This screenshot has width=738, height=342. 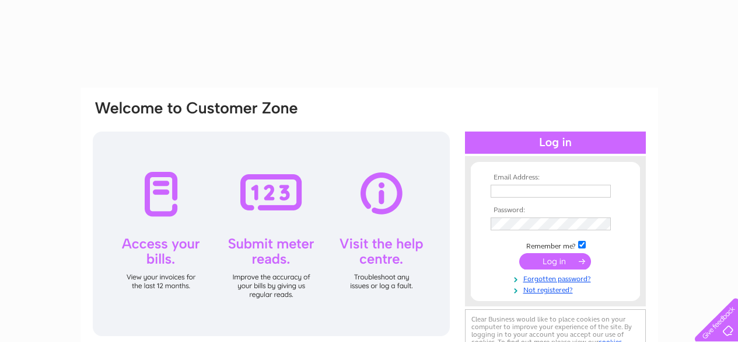 I want to click on th: Email Address:, so click(x=556, y=177).